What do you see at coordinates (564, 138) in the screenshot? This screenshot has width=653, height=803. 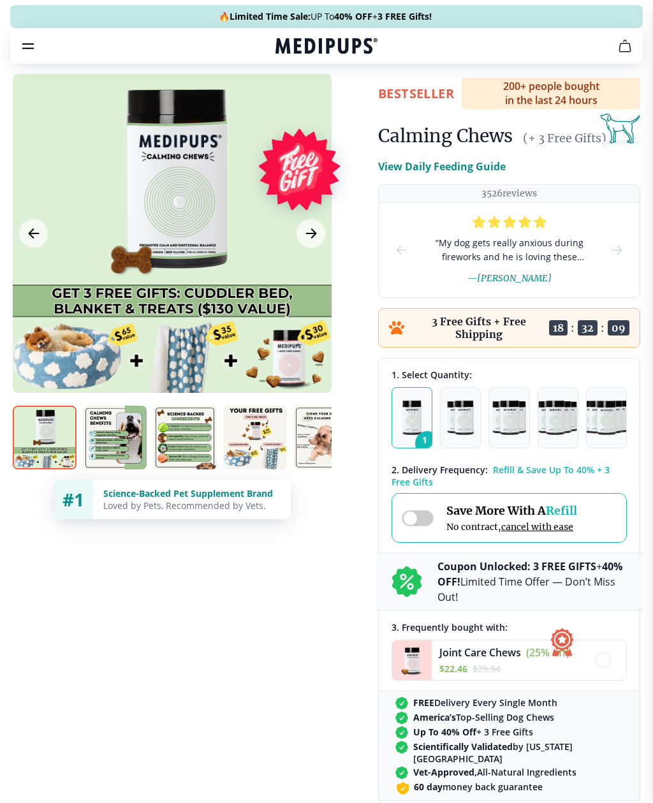 I see `span: (+ 3 Free Gifts)` at bounding box center [564, 138].